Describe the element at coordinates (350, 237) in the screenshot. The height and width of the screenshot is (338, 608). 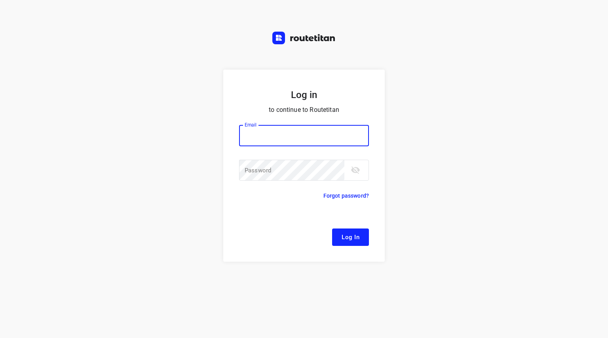
I see `span: Log In` at that location.